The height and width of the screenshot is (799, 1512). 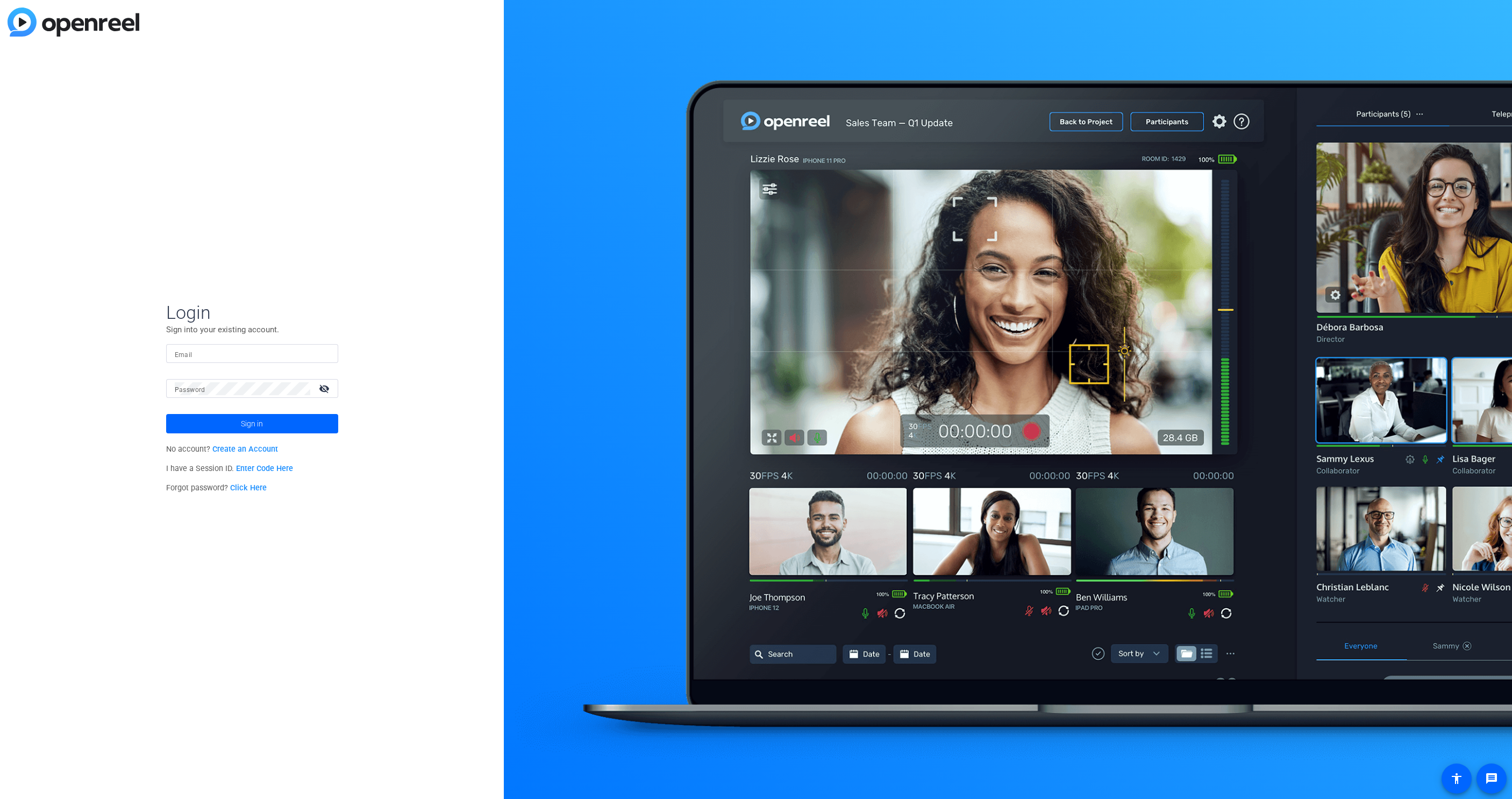 I want to click on span: Forgot password?, so click(x=217, y=487).